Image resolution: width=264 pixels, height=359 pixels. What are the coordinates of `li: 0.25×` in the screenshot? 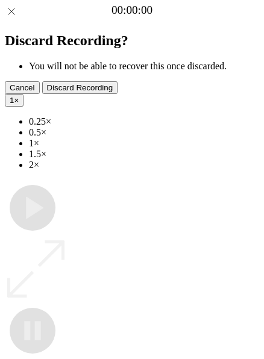 It's located at (144, 122).